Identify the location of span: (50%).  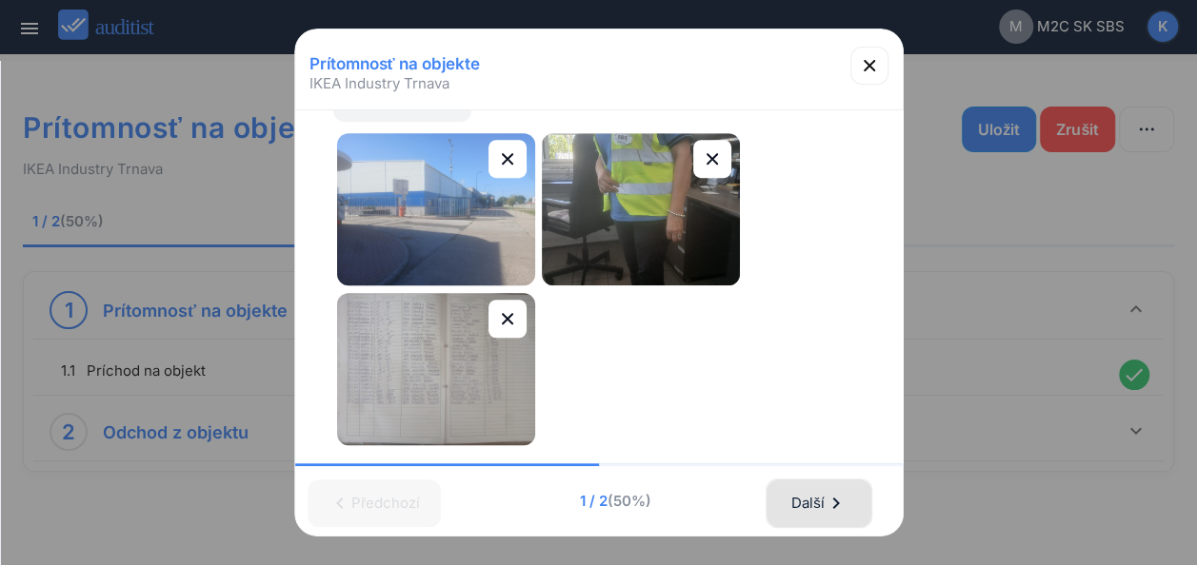
(629, 501).